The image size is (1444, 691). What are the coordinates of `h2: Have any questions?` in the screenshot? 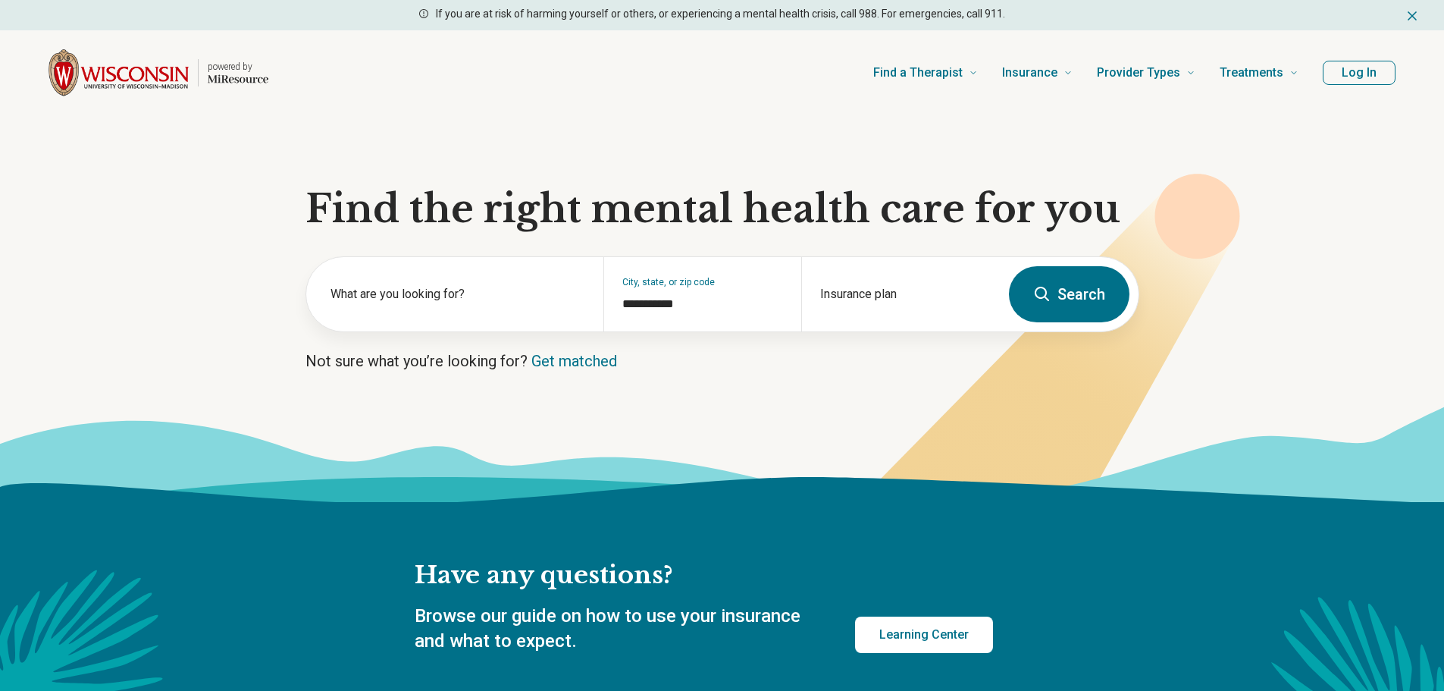 It's located at (704, 575).